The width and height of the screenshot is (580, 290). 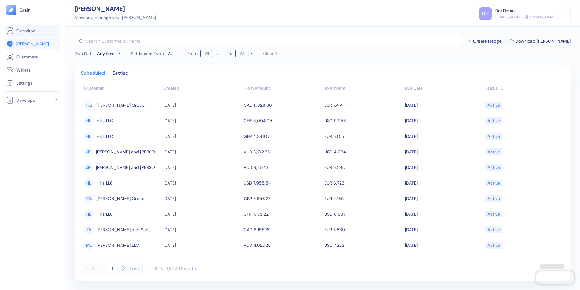 What do you see at coordinates (275, 41) in the screenshot?
I see `input: Search Customer by name` at bounding box center [275, 41].